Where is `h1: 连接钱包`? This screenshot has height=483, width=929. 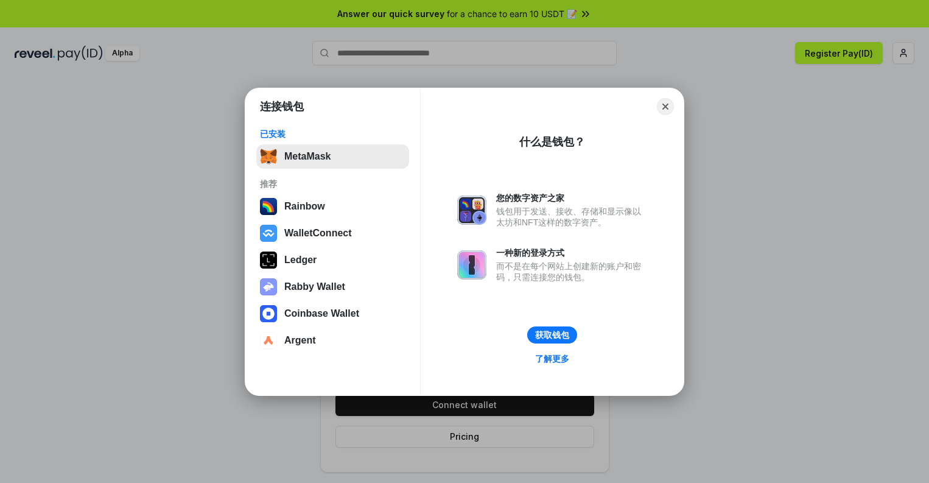
h1: 连接钱包 is located at coordinates (282, 107).